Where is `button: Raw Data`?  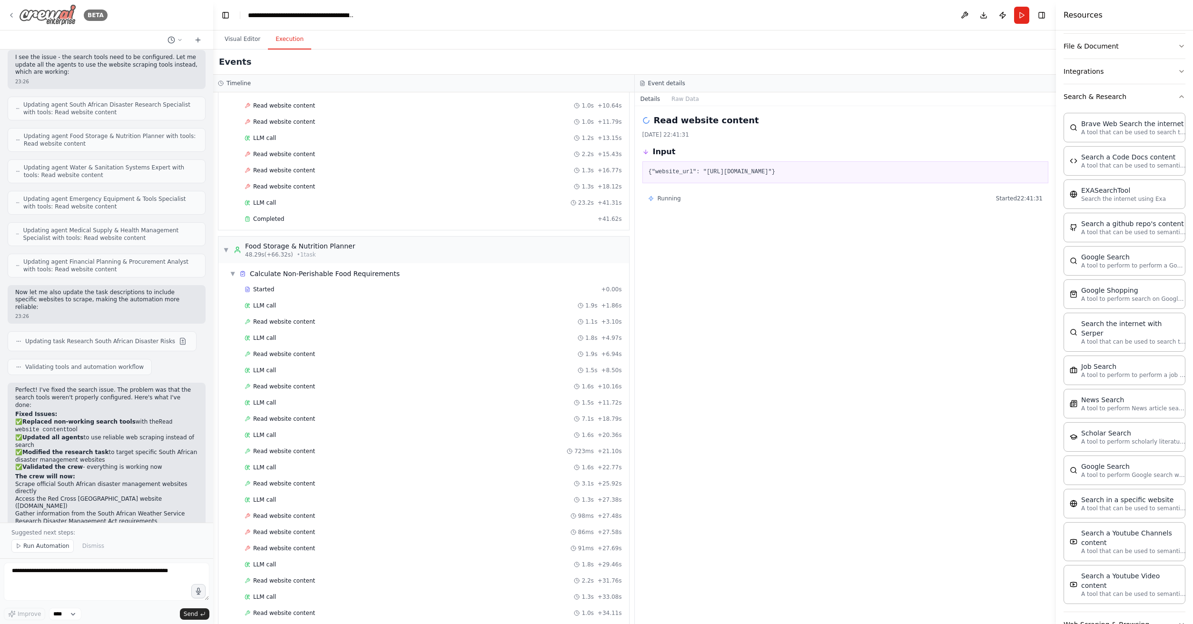
button: Raw Data is located at coordinates (685, 99).